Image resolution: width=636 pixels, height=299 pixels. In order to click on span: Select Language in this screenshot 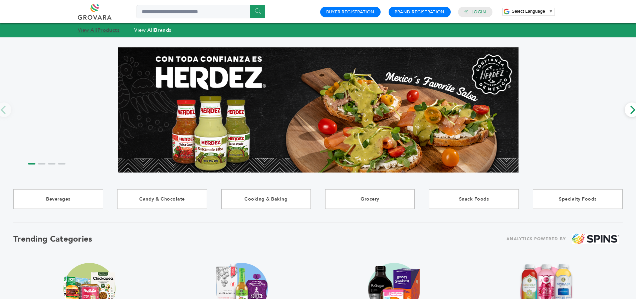, I will do `click(529, 11)`.